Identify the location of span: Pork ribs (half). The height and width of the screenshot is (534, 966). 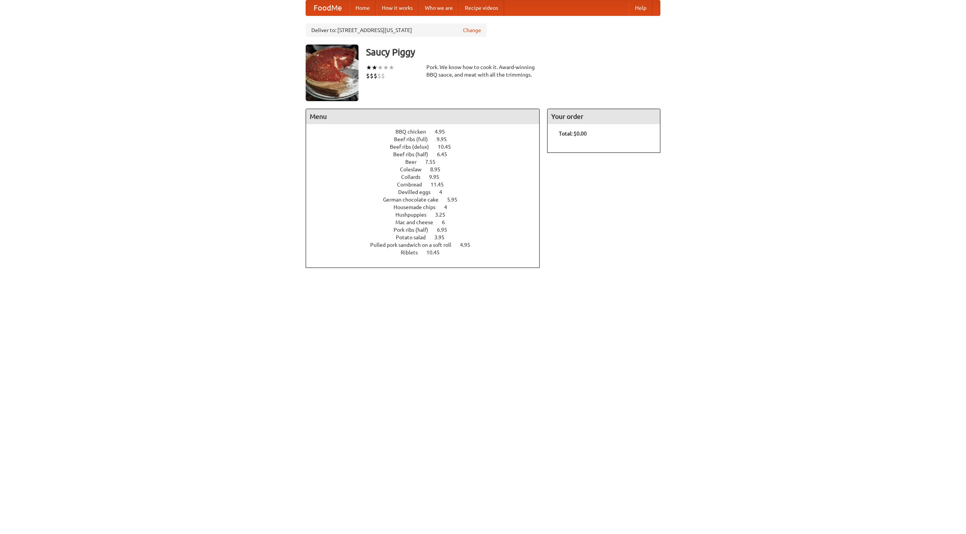
(415, 230).